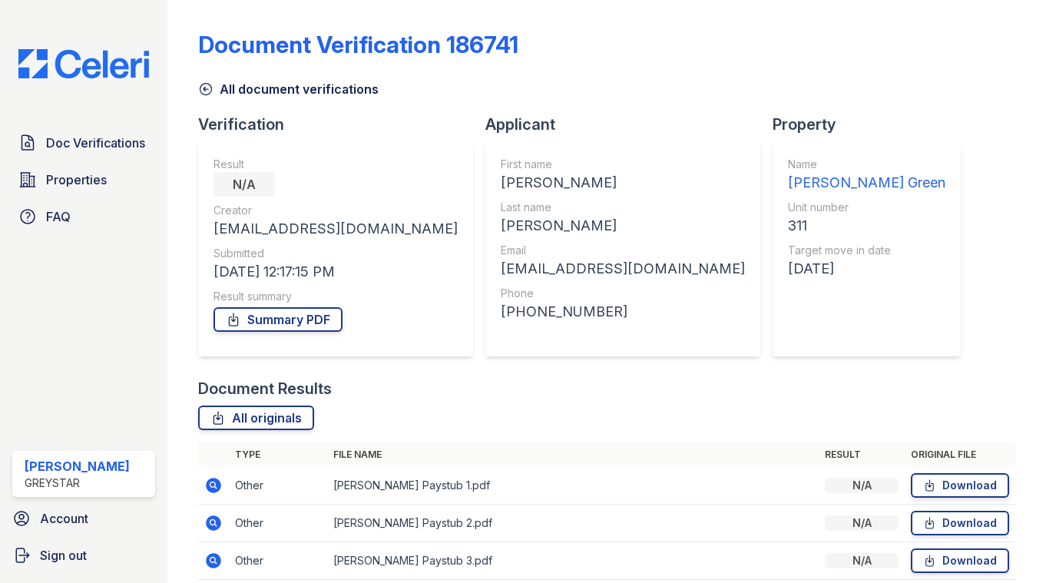 Image resolution: width=1046 pixels, height=583 pixels. What do you see at coordinates (866, 226) in the screenshot?
I see `div: 311` at bounding box center [866, 226].